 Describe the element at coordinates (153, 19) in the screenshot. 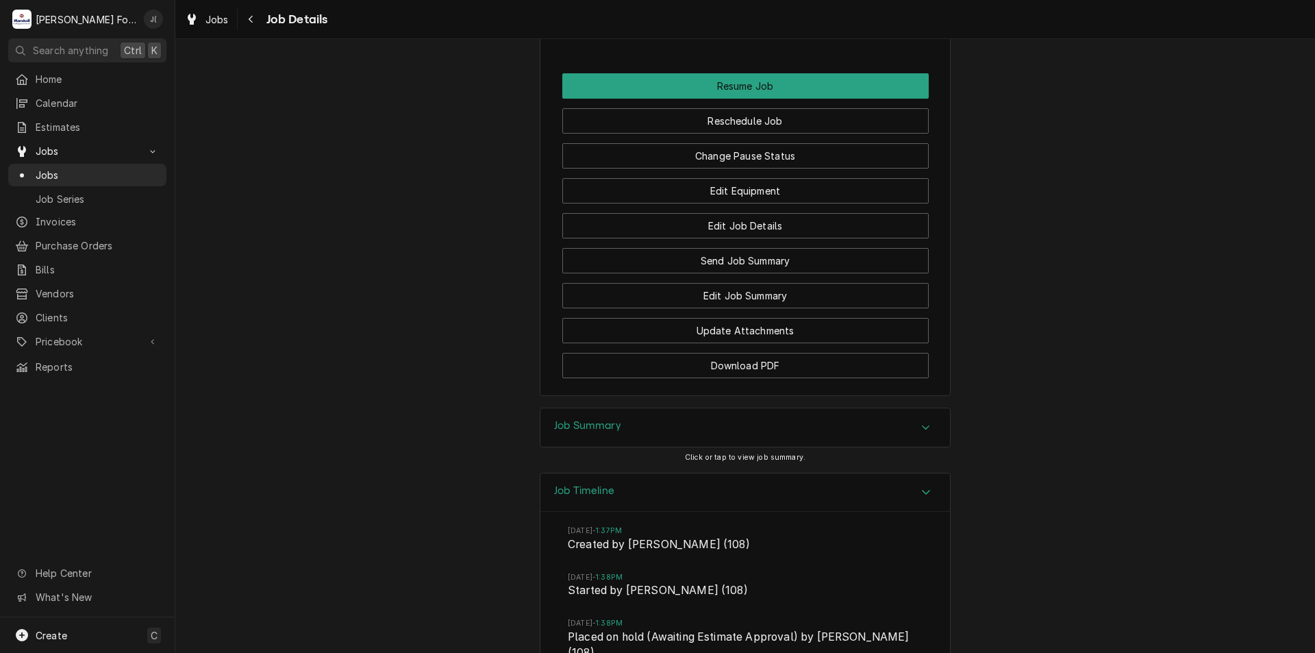

I see `div: Jeff Debigare (109)'s Avatar` at that location.